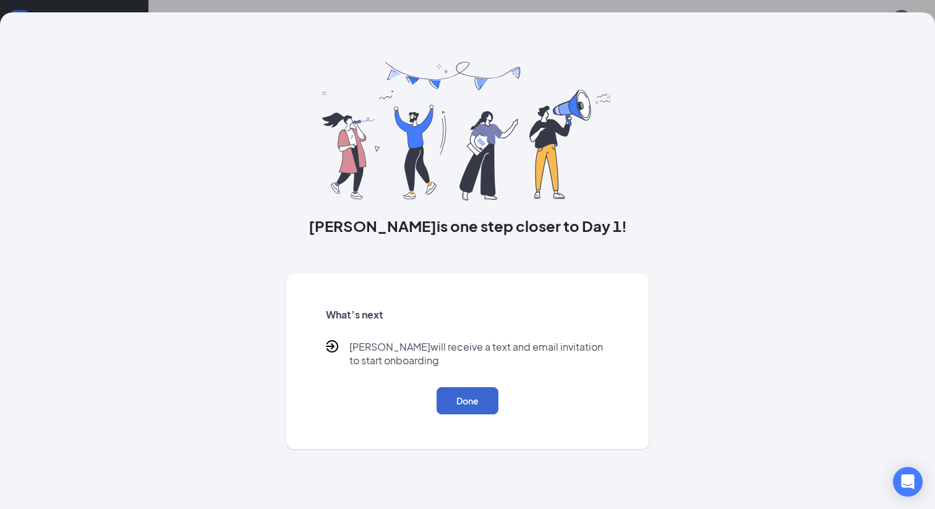  Describe the element at coordinates (907, 481) in the screenshot. I see `div: Open Intercom Messenger` at that location.